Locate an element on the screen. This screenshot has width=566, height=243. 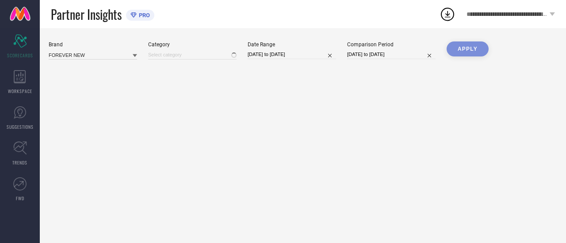
span: TRENDS is located at coordinates (20, 163).